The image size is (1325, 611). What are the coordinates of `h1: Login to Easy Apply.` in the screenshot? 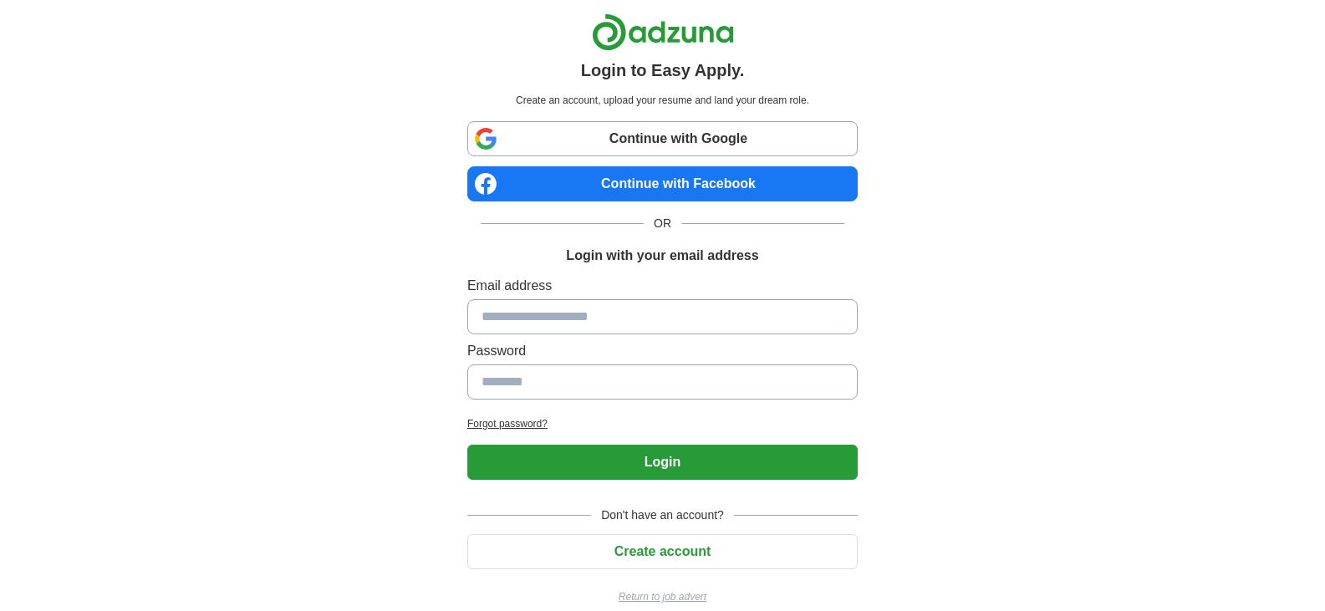 It's located at (663, 70).